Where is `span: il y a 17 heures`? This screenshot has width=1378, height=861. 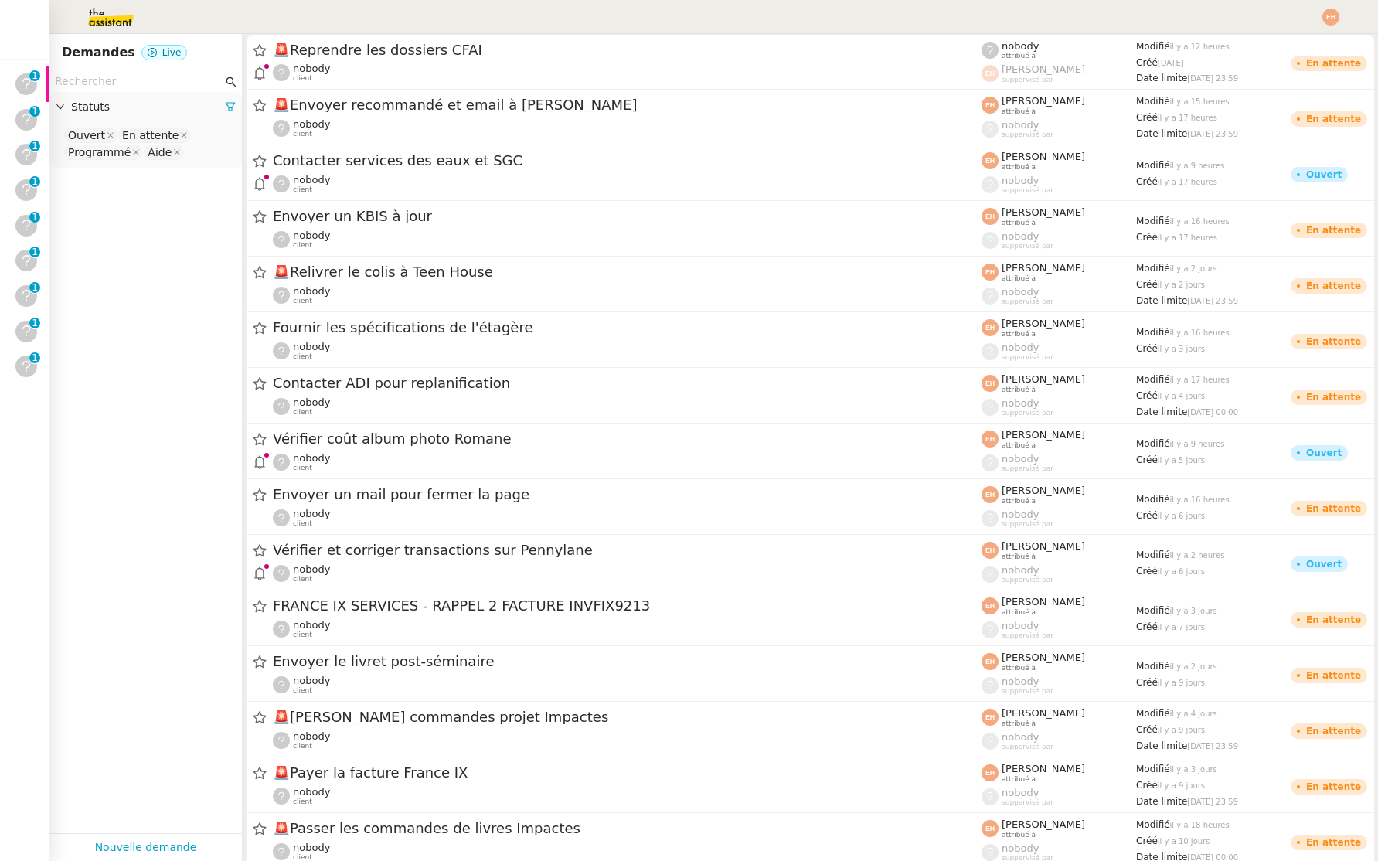 span: il y a 17 heures is located at coordinates (1199, 379).